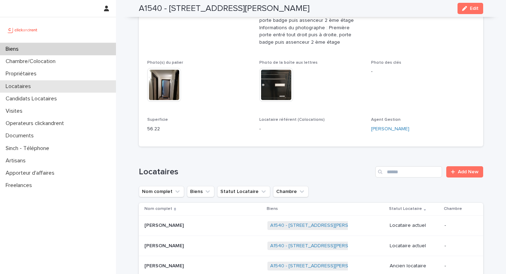 The width and height of the screenshot is (506, 274). I want to click on p: Statut Locataire, so click(406, 208).